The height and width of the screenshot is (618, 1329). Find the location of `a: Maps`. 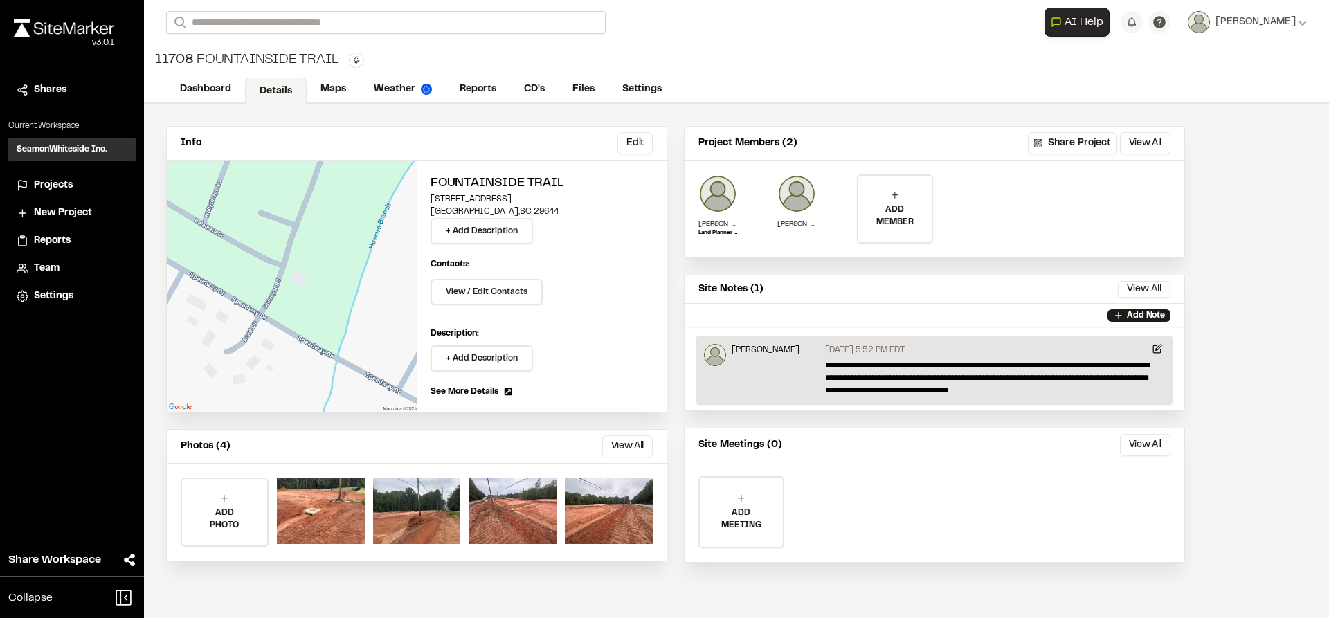

a: Maps is located at coordinates (333, 89).